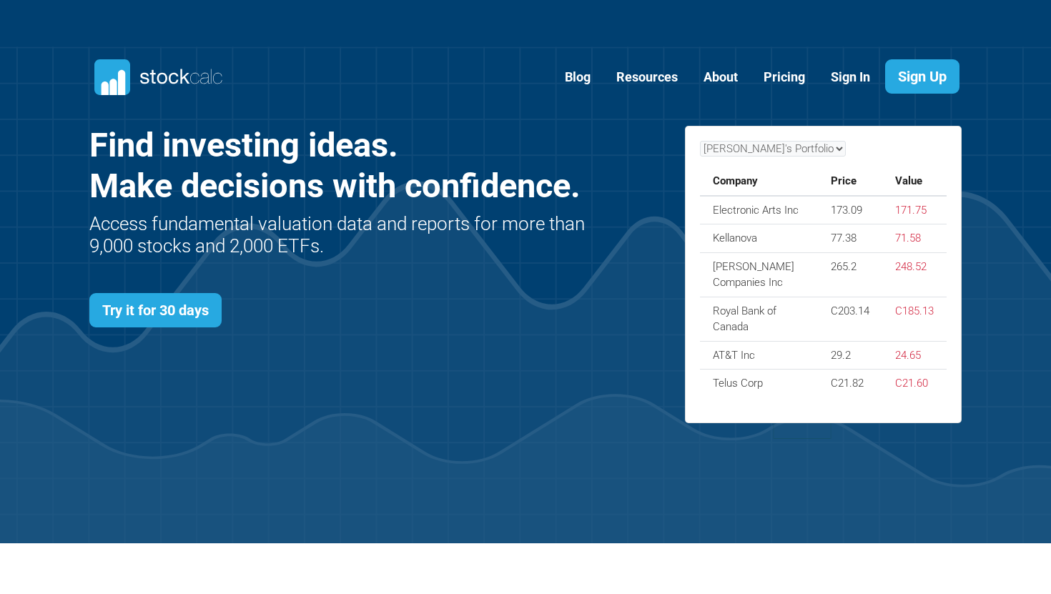  I want to click on td: C185.13, so click(914, 319).